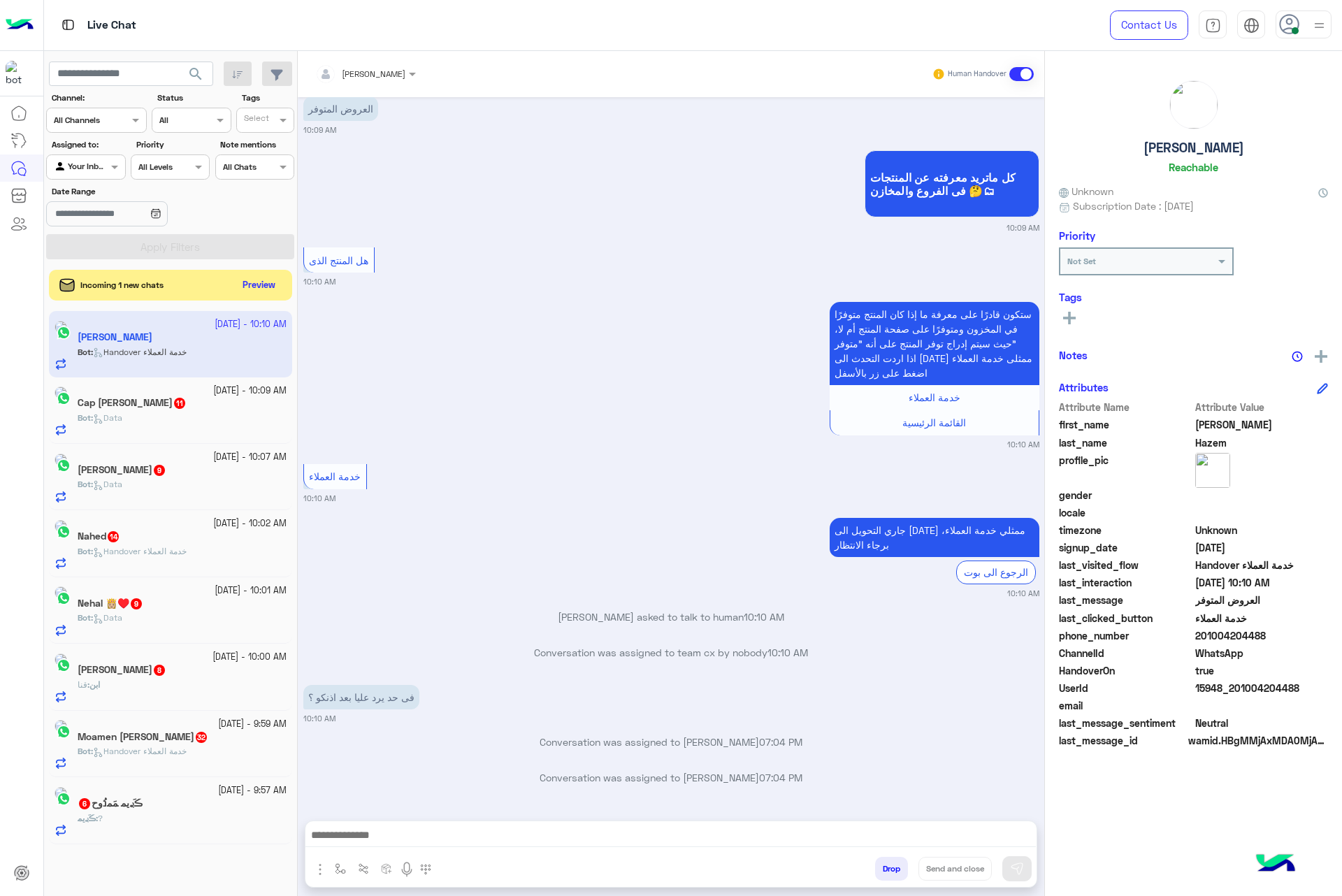 The height and width of the screenshot is (896, 1342). Describe the element at coordinates (426, 870) in the screenshot. I see `img: make a call` at that location.